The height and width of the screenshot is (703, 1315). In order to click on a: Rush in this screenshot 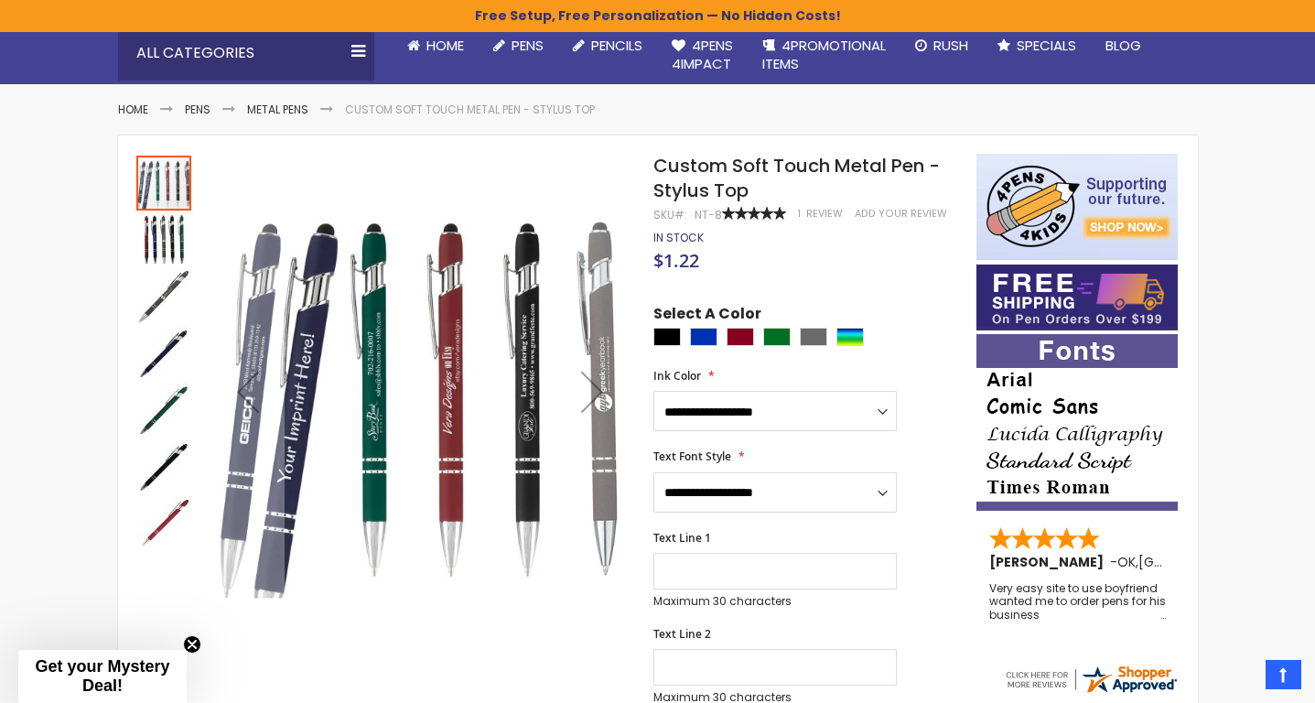, I will do `click(942, 46)`.